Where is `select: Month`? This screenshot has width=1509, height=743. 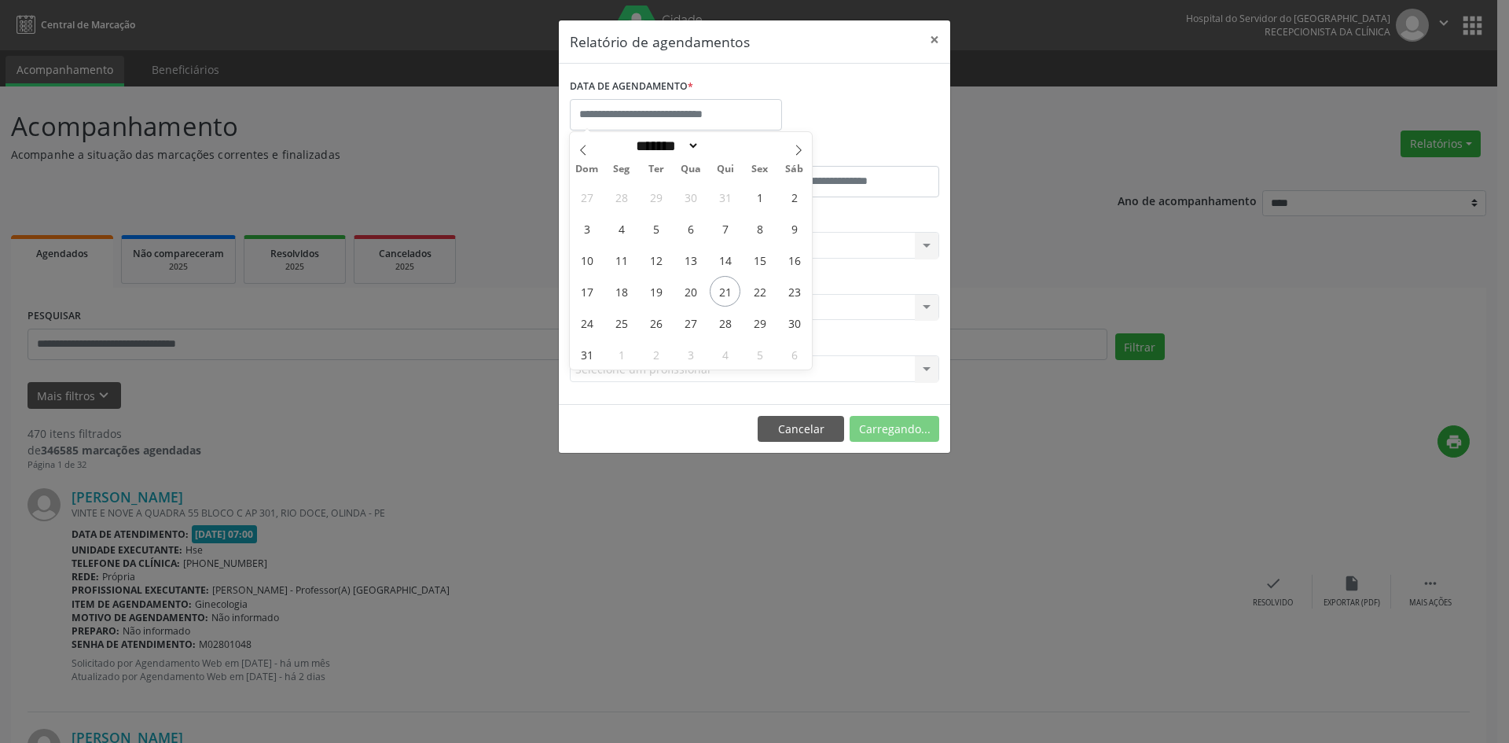
select: Month is located at coordinates (665, 145).